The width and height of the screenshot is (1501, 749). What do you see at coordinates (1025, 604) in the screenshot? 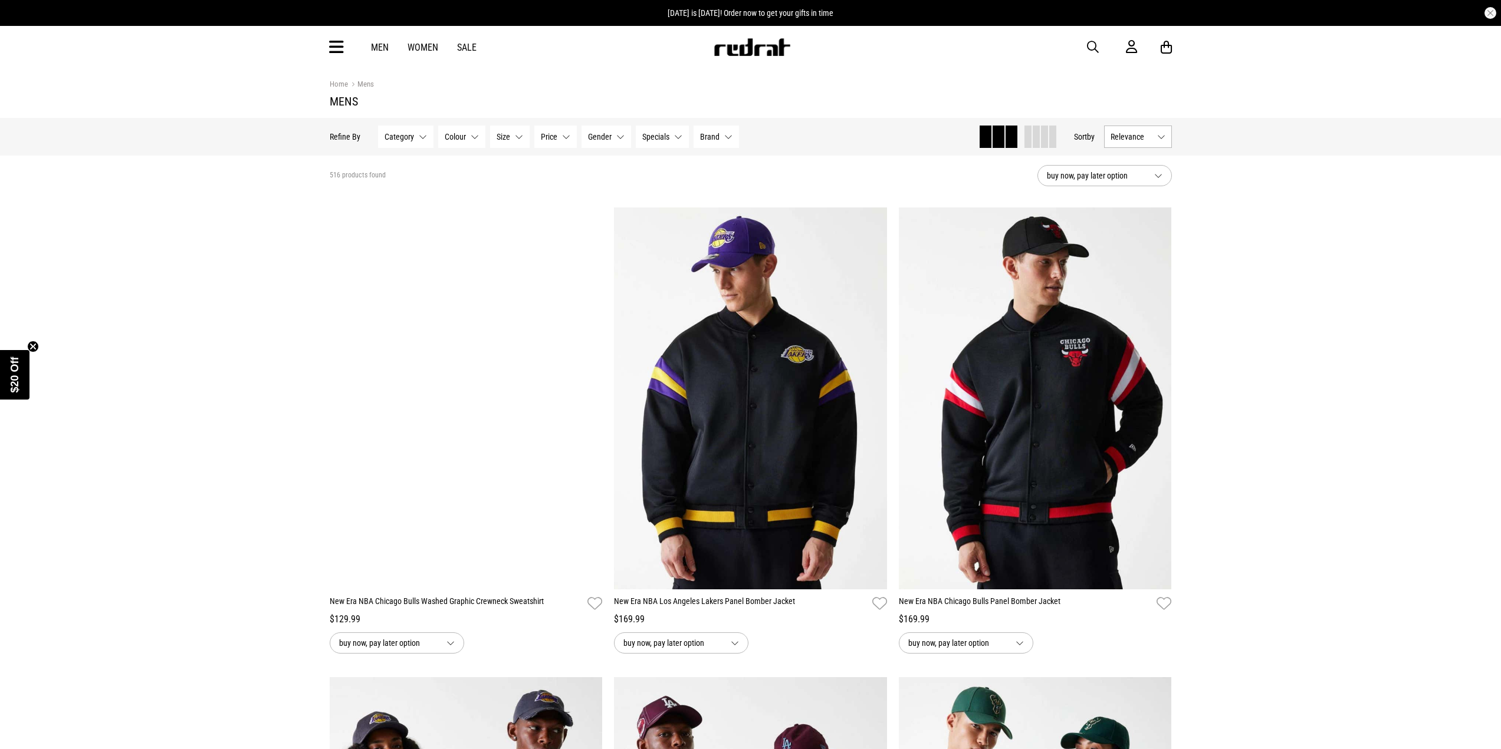
I see `a: New Era NBA Chicago Bulls Panel Bomber Jacket` at bounding box center [1025, 604].